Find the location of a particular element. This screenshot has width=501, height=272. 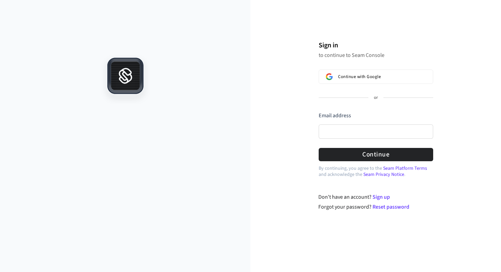

p: to continue to Seam Console is located at coordinates (376, 55).